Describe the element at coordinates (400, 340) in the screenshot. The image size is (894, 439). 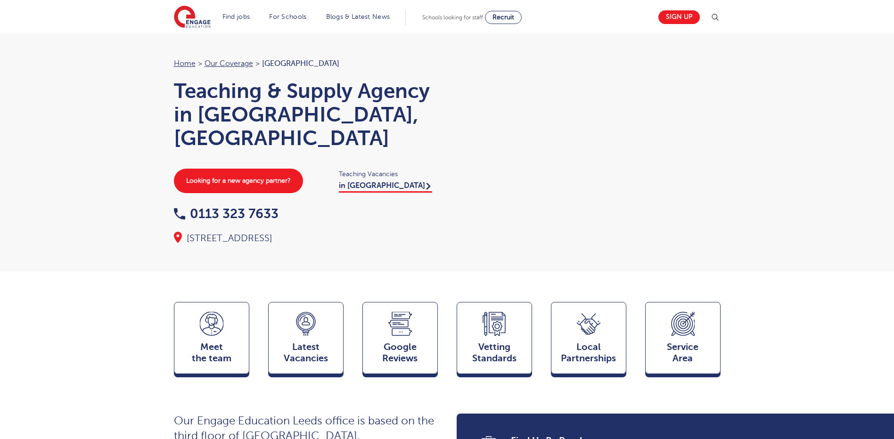
I see `a: GoogleReviews` at that location.